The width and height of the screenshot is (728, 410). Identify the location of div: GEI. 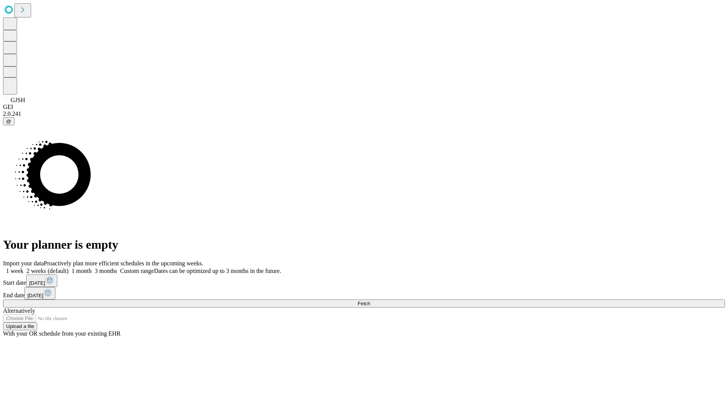
(364, 107).